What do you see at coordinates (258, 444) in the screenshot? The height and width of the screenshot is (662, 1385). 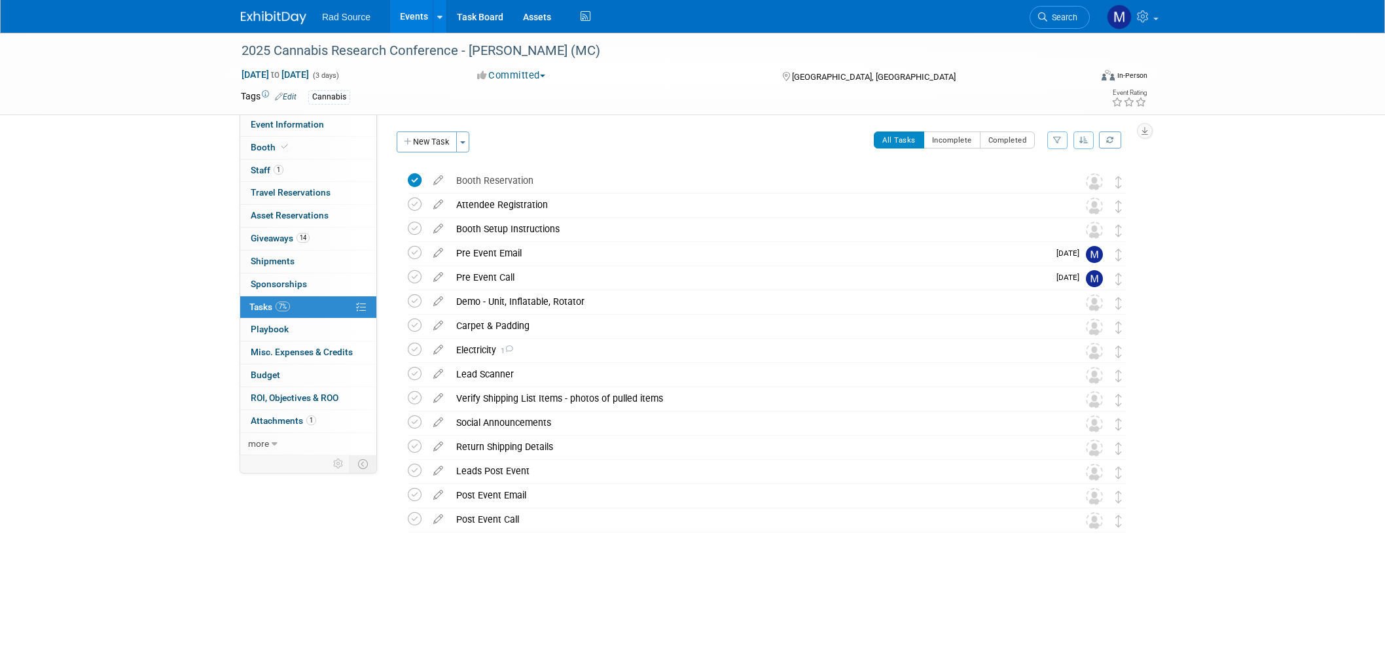 I see `span: more` at bounding box center [258, 444].